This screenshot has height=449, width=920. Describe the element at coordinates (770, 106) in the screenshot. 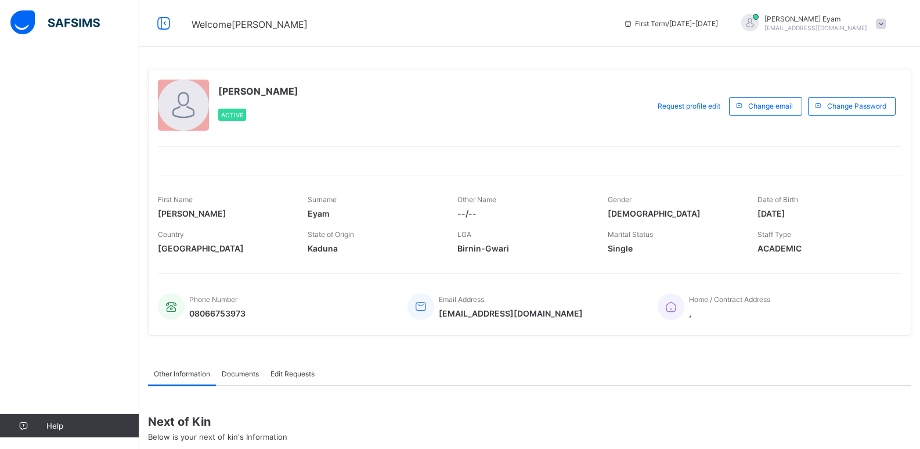

I see `span: Change email` at that location.